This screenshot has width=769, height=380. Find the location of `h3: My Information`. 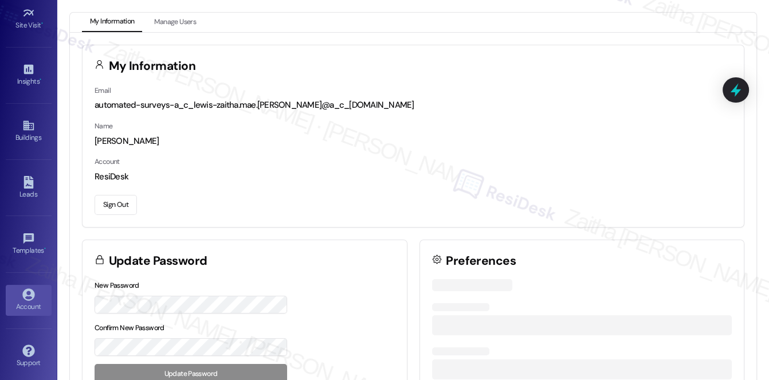

h3: My Information is located at coordinates (152, 66).